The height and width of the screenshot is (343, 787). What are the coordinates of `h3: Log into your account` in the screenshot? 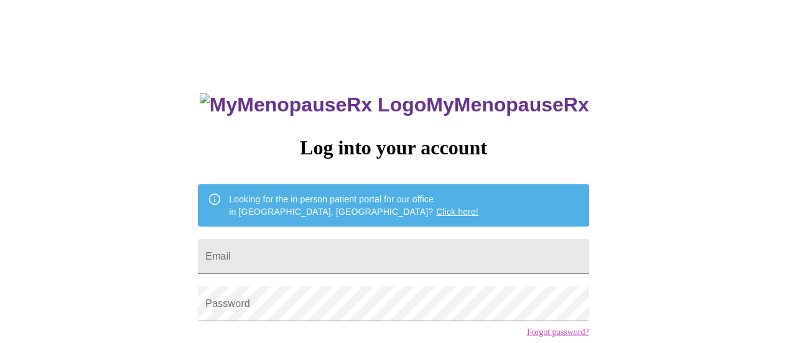 It's located at (393, 147).